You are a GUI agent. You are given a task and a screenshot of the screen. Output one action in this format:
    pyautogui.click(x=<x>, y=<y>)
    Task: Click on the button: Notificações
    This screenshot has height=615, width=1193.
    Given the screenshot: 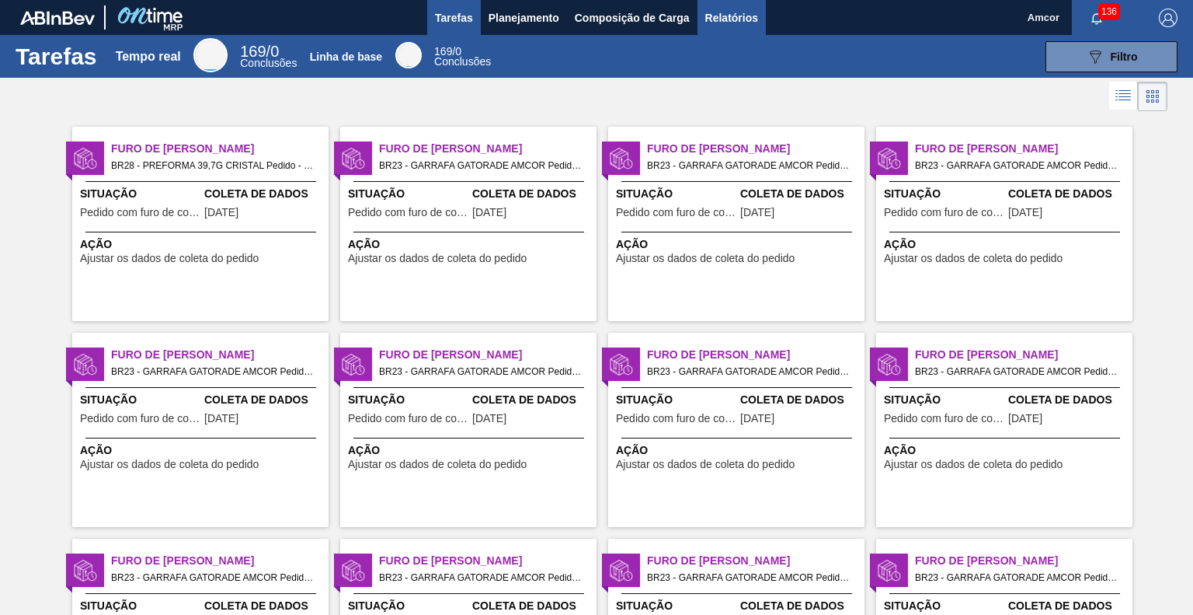 What is the action you would take?
    pyautogui.click(x=1097, y=18)
    